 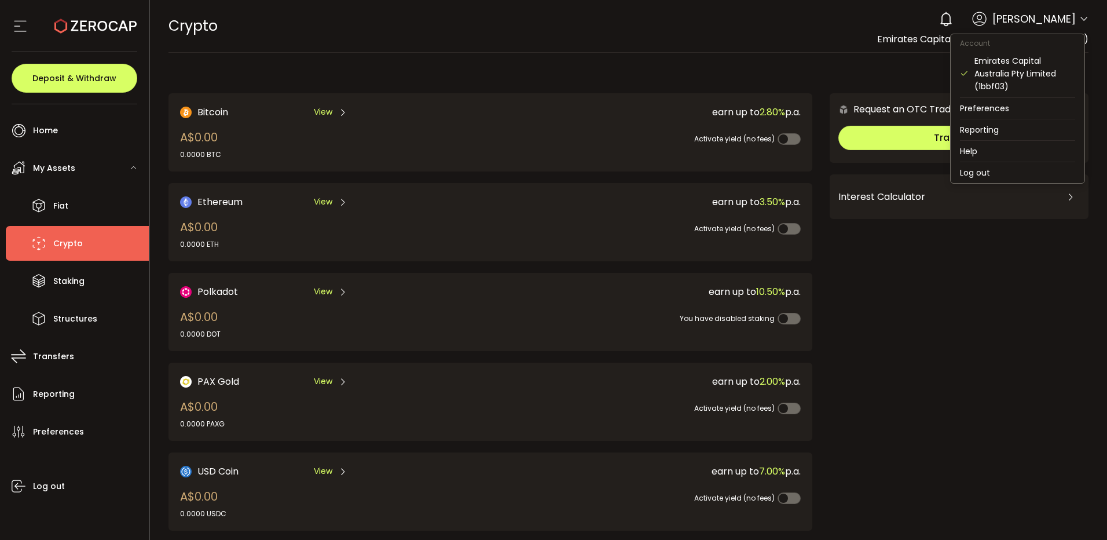 I want to click on span: PAX Gold, so click(x=218, y=381).